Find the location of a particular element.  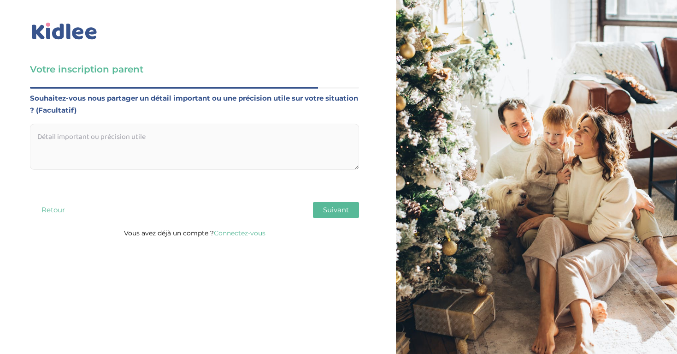

button: Retour is located at coordinates (53, 210).